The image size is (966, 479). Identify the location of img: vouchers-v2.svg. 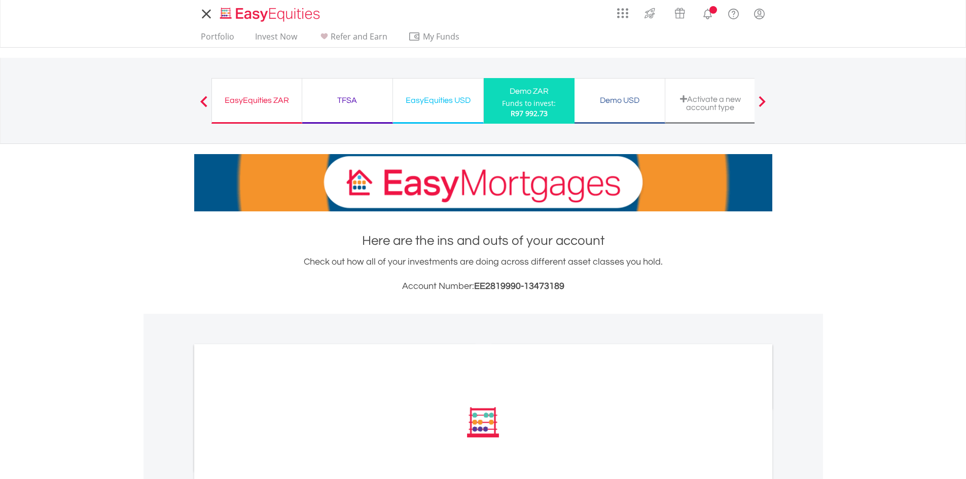
(680, 13).